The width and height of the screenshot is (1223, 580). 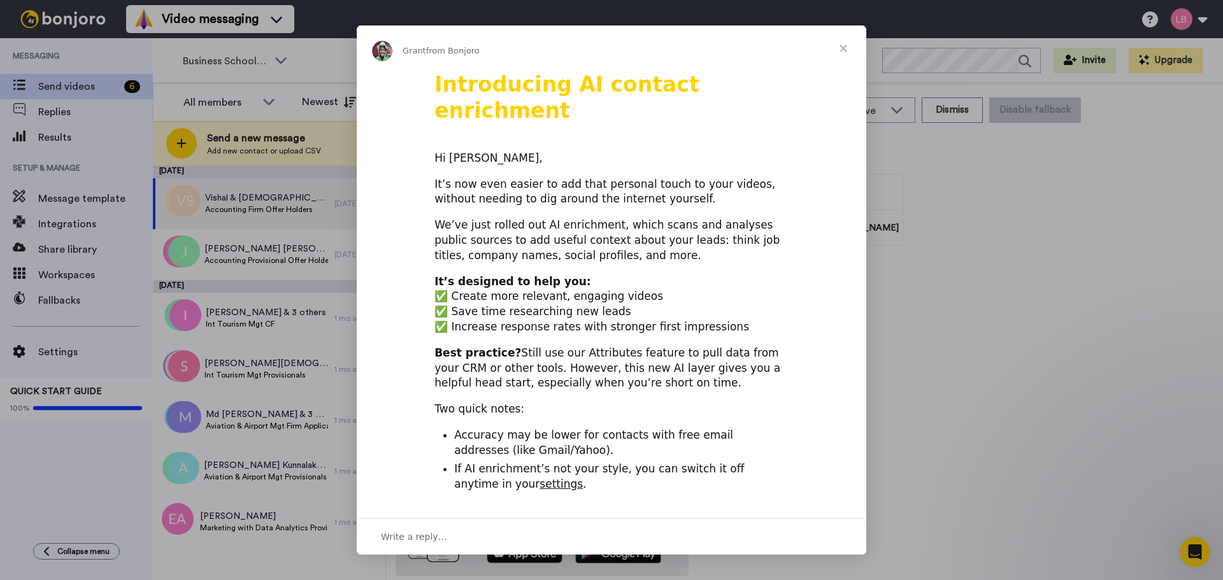 What do you see at coordinates (414, 537) in the screenshot?
I see `span: Write a reply…` at bounding box center [414, 537].